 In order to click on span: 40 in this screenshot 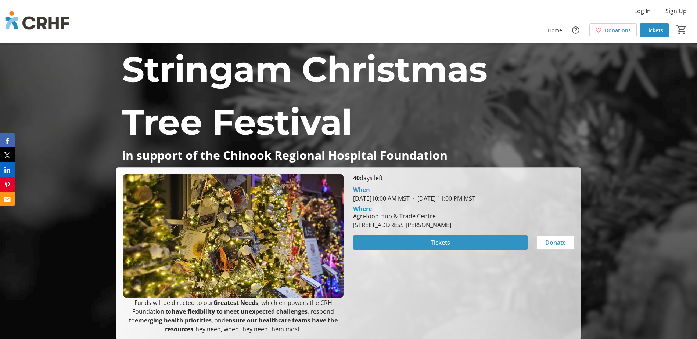, I will do `click(356, 178)`.